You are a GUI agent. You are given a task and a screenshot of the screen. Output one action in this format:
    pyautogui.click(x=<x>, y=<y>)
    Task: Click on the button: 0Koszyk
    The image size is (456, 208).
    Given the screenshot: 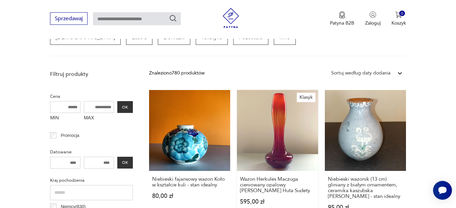 What is the action you would take?
    pyautogui.click(x=398, y=19)
    